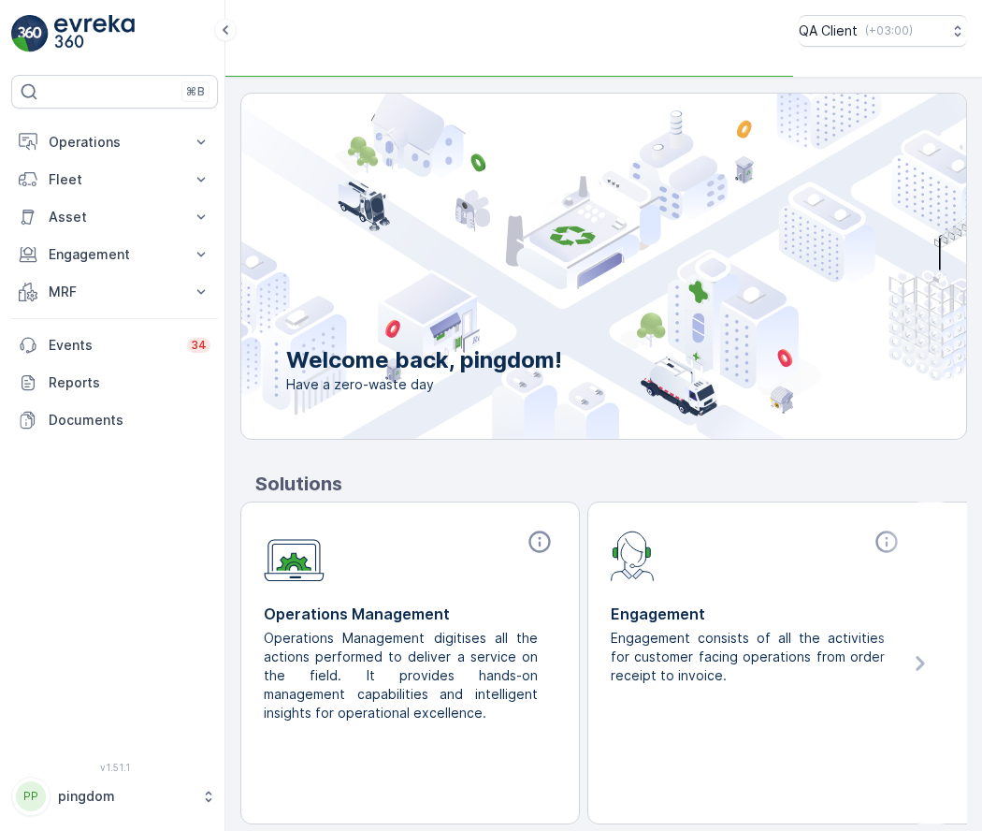 The width and height of the screenshot is (982, 831). What do you see at coordinates (424, 384) in the screenshot?
I see `span: Have a zero-waste day` at bounding box center [424, 384].